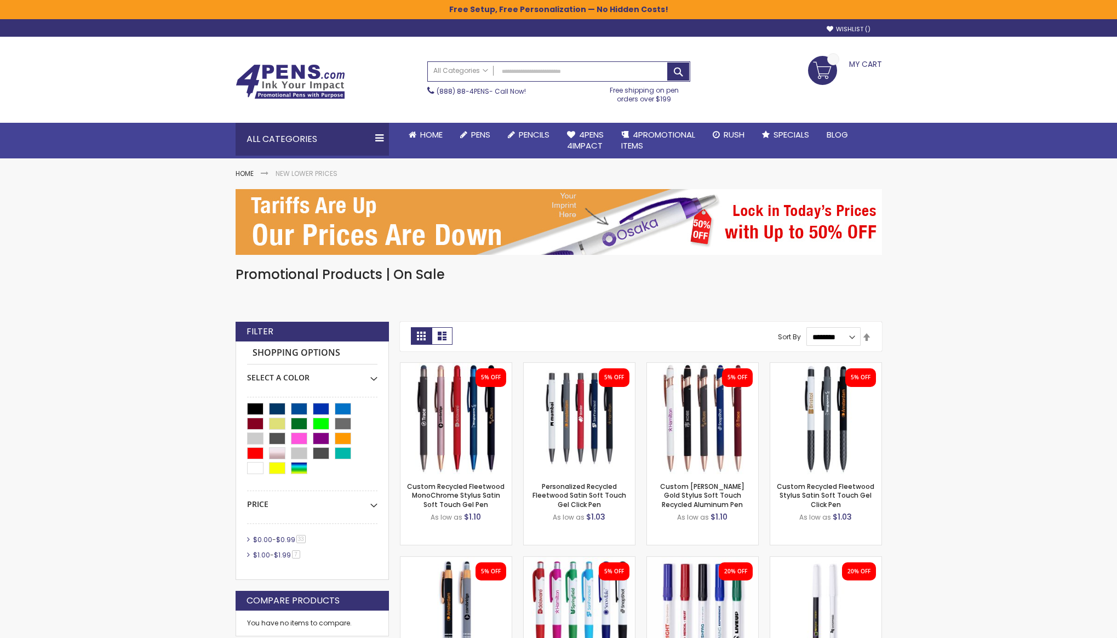  What do you see at coordinates (658, 140) in the screenshot?
I see `a: 4PROMOTIONALITEMS` at bounding box center [658, 140].